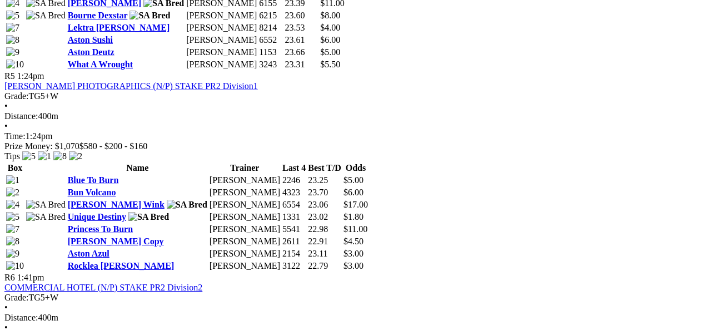 This screenshot has width=702, height=330. Describe the element at coordinates (355, 229) in the screenshot. I see `span: $11.00` at that location.